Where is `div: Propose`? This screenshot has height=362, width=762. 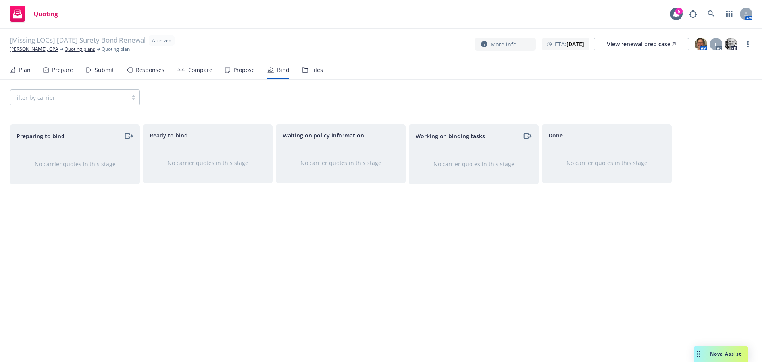 div: Propose is located at coordinates (244, 70).